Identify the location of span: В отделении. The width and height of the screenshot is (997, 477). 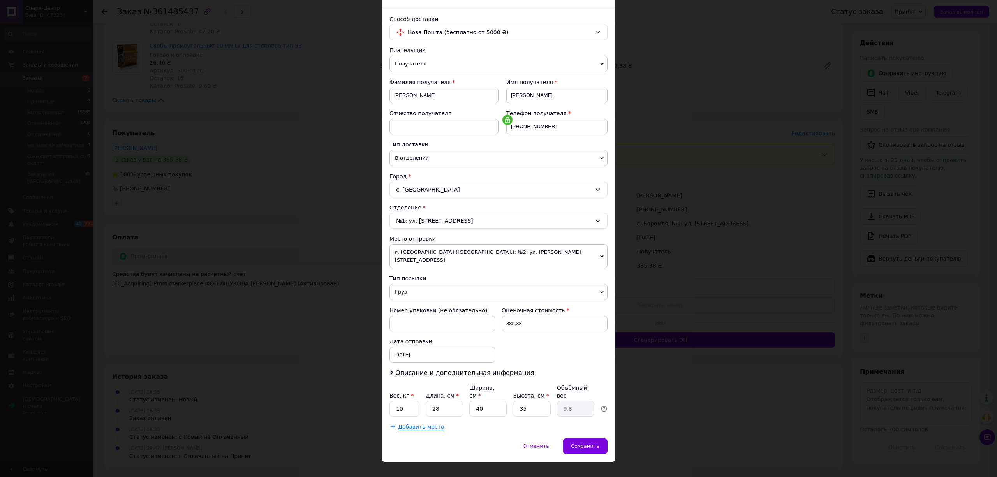
(499, 158).